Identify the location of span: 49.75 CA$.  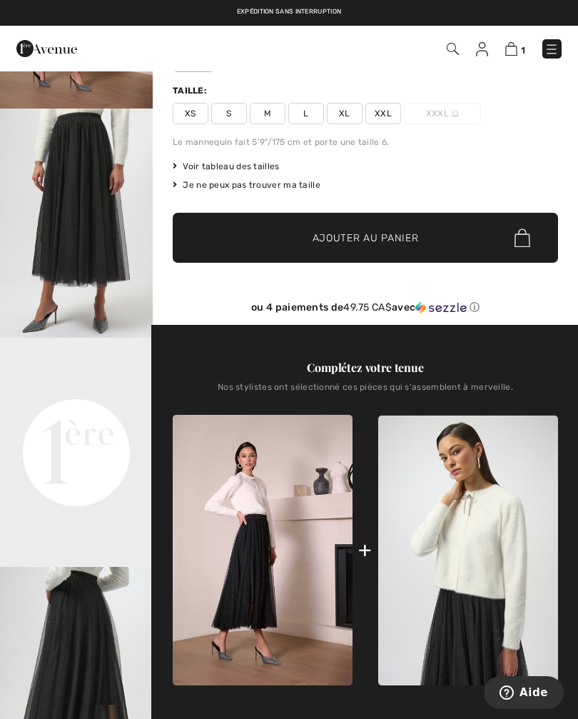
(368, 307).